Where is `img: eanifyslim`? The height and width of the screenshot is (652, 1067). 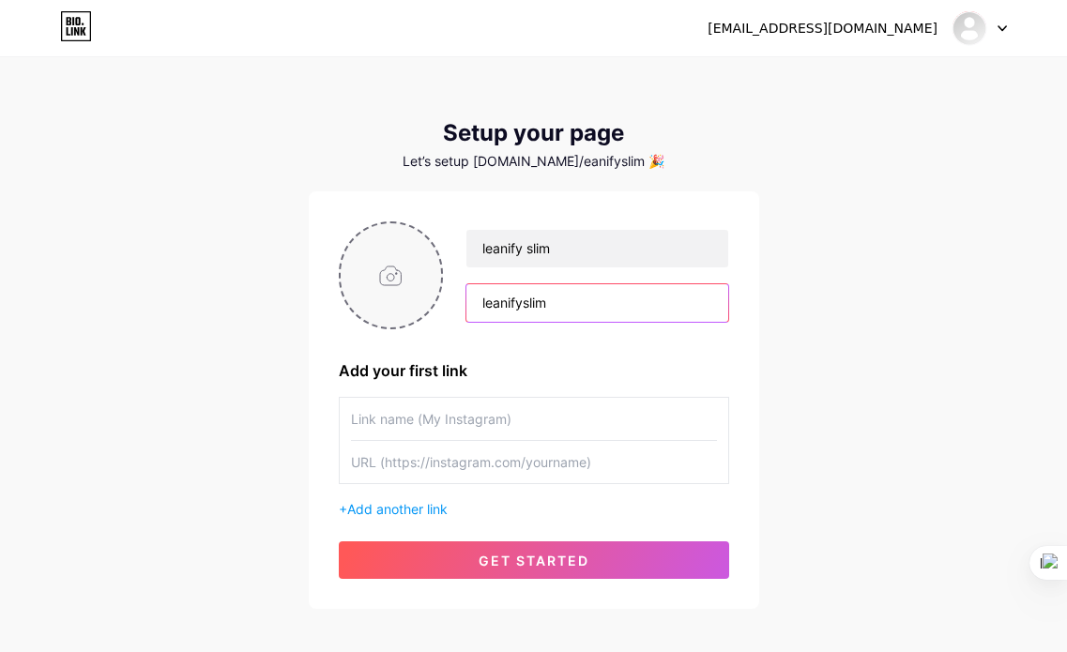 img: eanifyslim is located at coordinates (969, 28).